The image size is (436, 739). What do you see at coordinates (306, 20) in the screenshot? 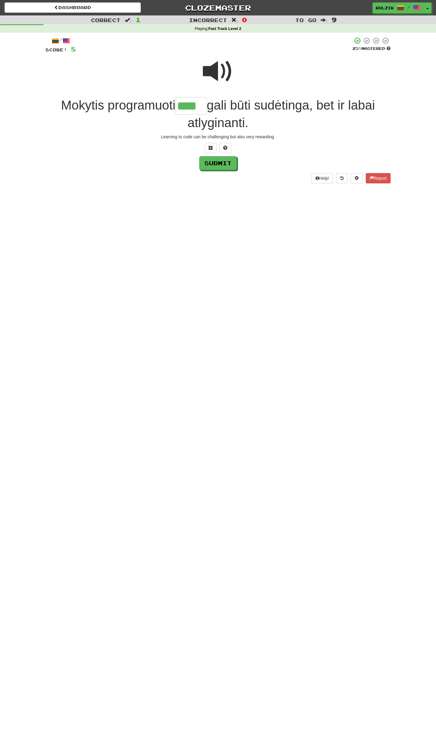
I see `span: To go` at bounding box center [306, 20].